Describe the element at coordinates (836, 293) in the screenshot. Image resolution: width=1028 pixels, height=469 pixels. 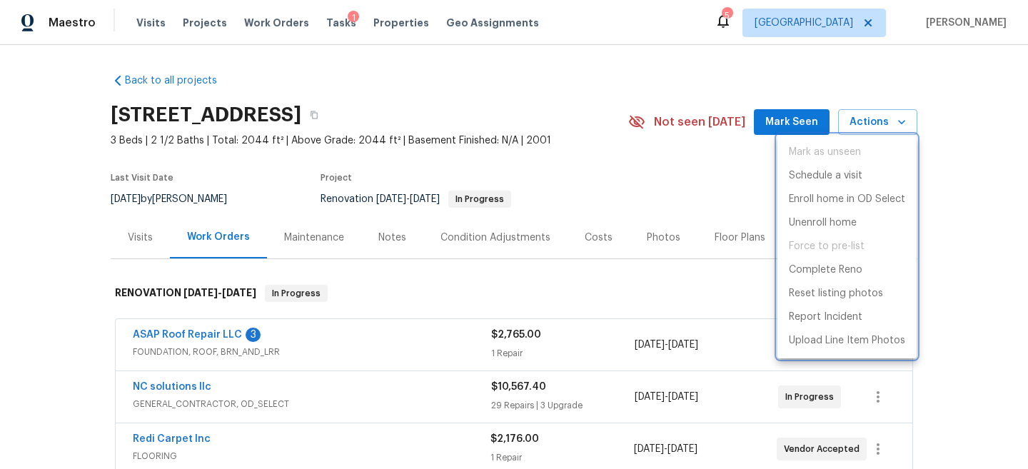
I see `p: Reset listing photos` at that location.